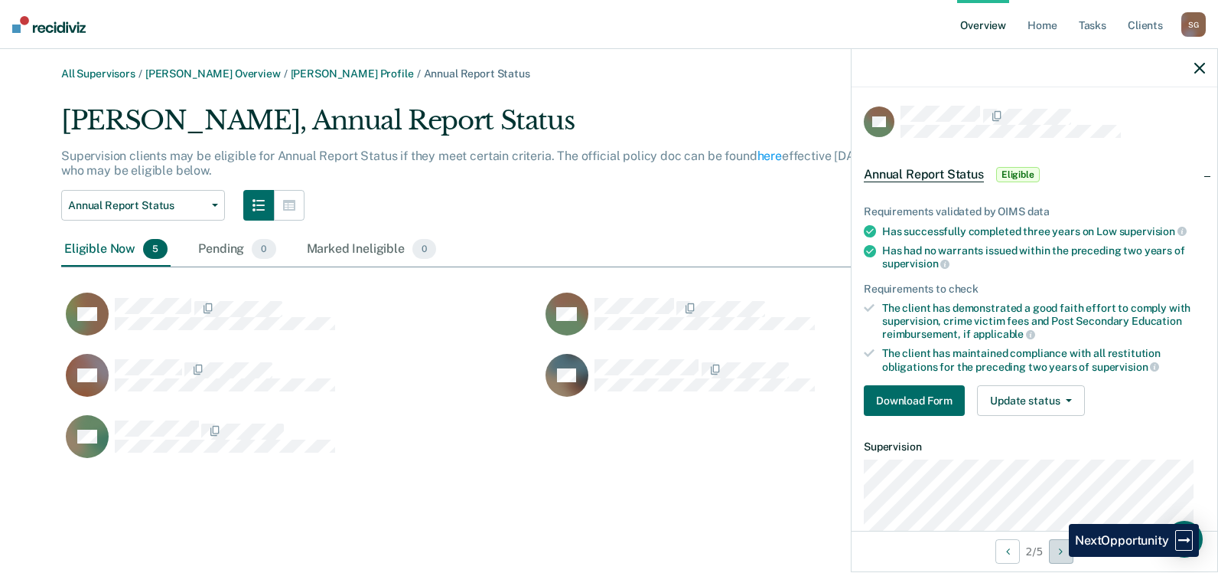 The image size is (1218, 573). I want to click on p: Supervision clients may be eligible for Annual Report Status if they meet certain criteria. The o..., so click(510, 163).